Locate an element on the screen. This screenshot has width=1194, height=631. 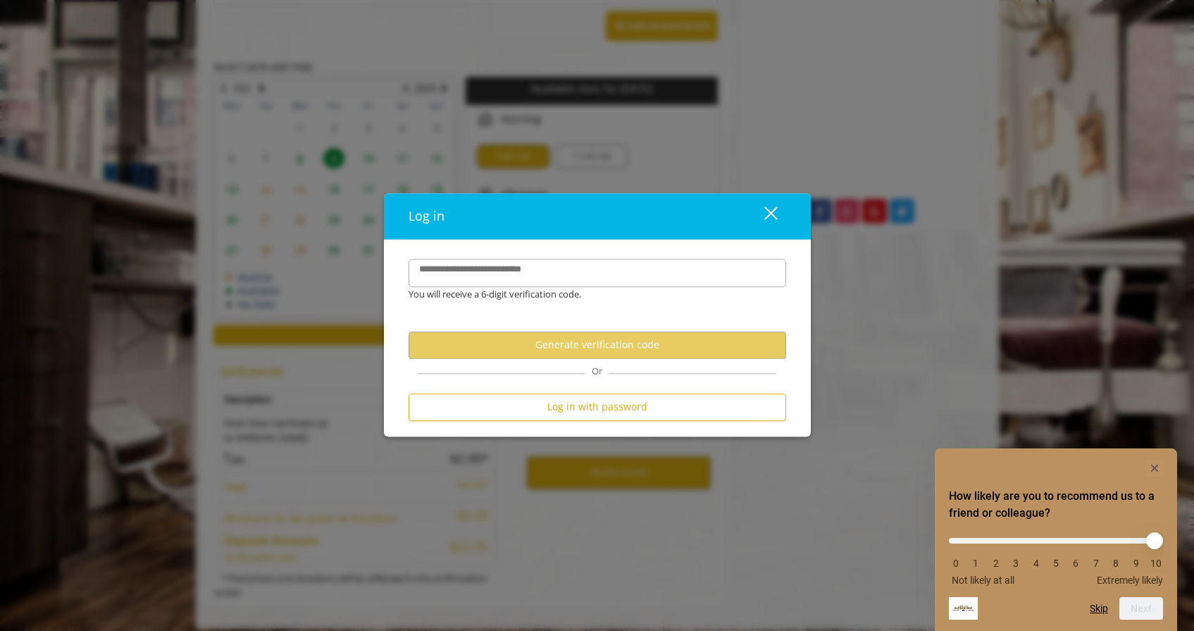
li: 5 is located at coordinates (1056, 563).